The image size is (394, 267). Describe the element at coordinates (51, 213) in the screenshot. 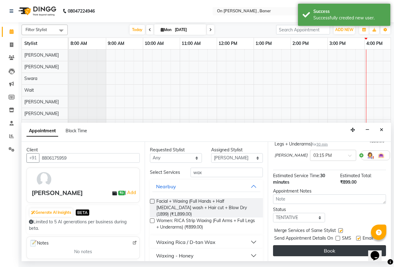

I see `button: Generate AI Insights` at that location.